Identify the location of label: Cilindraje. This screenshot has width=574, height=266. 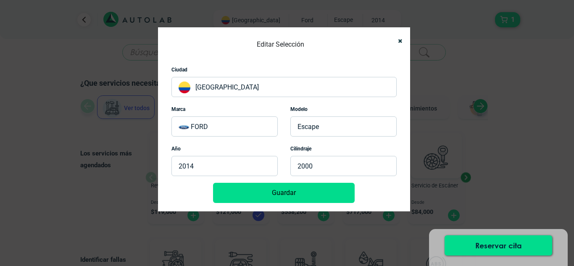
(301, 149).